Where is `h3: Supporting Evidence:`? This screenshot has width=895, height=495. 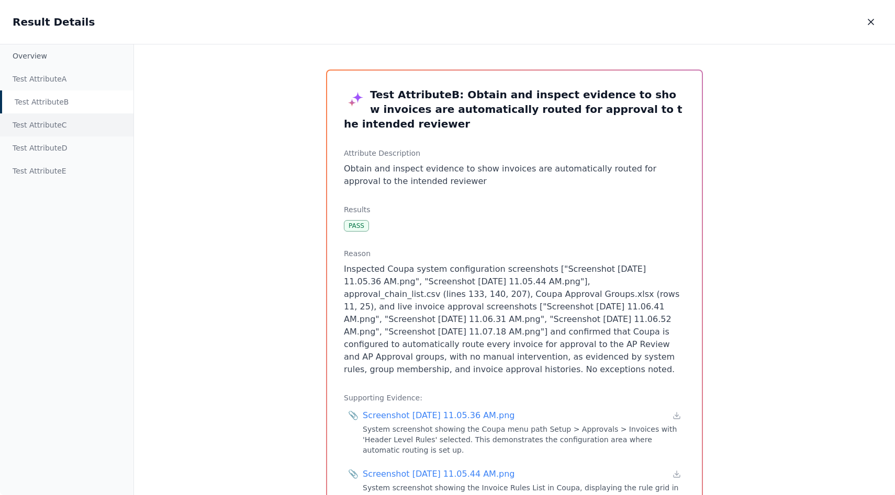 h3: Supporting Evidence: is located at coordinates (514, 398).